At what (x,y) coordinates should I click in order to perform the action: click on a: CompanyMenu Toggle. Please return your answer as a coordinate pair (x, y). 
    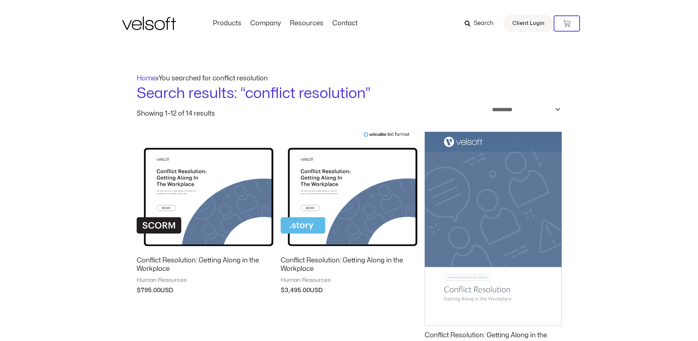
    Looking at the image, I should click on (266, 23).